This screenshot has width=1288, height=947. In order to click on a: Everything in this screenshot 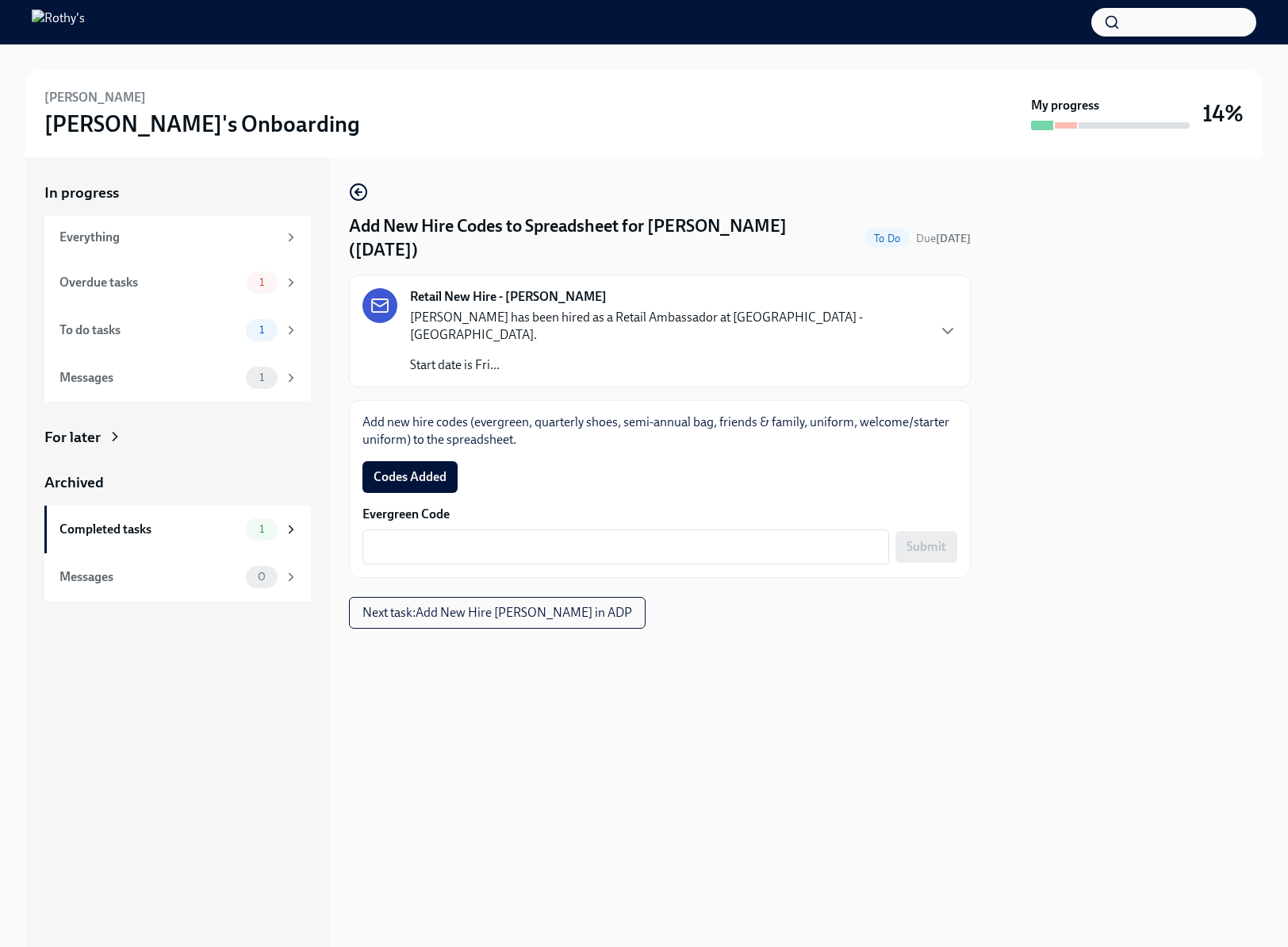, I will do `click(178, 237)`.